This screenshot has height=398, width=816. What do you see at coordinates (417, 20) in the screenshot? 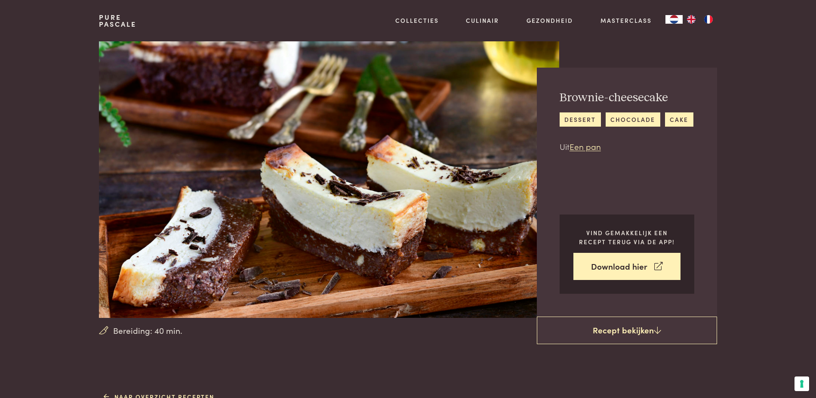
I see `a: Collecties` at bounding box center [417, 20].